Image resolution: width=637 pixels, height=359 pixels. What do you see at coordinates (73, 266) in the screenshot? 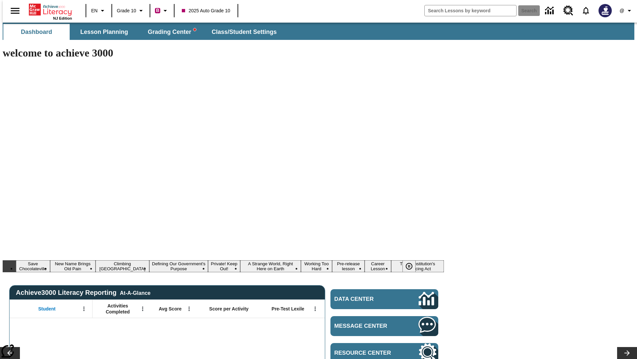
I see `button: Slide 2 New Name Brings Old Pain` at bounding box center [73, 266].